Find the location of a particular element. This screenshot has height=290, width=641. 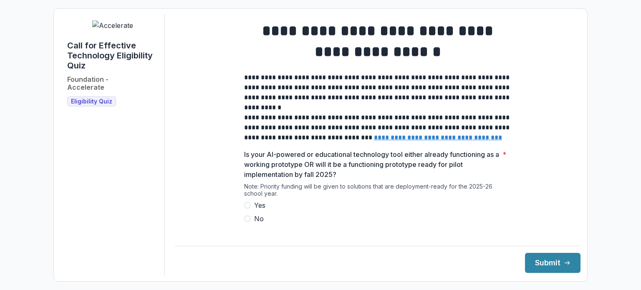

div: Note: Priority funding will be given to solutions that are deployment-ready for the 2025-26 schoo... is located at coordinates (378, 192).